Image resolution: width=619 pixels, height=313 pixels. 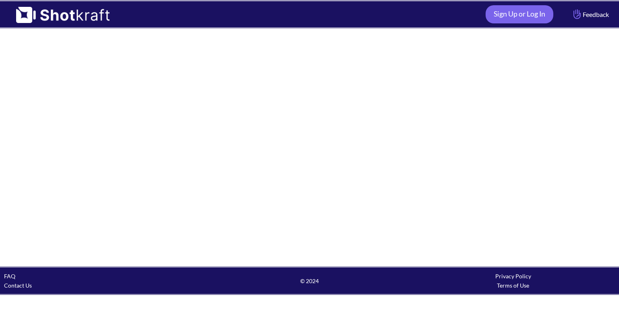 What do you see at coordinates (520, 14) in the screenshot?
I see `a: Sign Up or Log In` at bounding box center [520, 14].